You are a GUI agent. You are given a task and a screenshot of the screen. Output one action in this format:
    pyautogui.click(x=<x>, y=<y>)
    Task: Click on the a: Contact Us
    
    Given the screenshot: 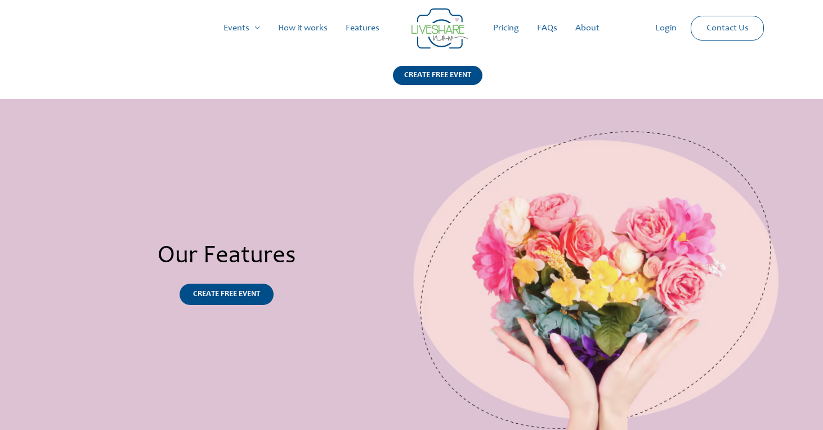 What is the action you would take?
    pyautogui.click(x=728, y=28)
    